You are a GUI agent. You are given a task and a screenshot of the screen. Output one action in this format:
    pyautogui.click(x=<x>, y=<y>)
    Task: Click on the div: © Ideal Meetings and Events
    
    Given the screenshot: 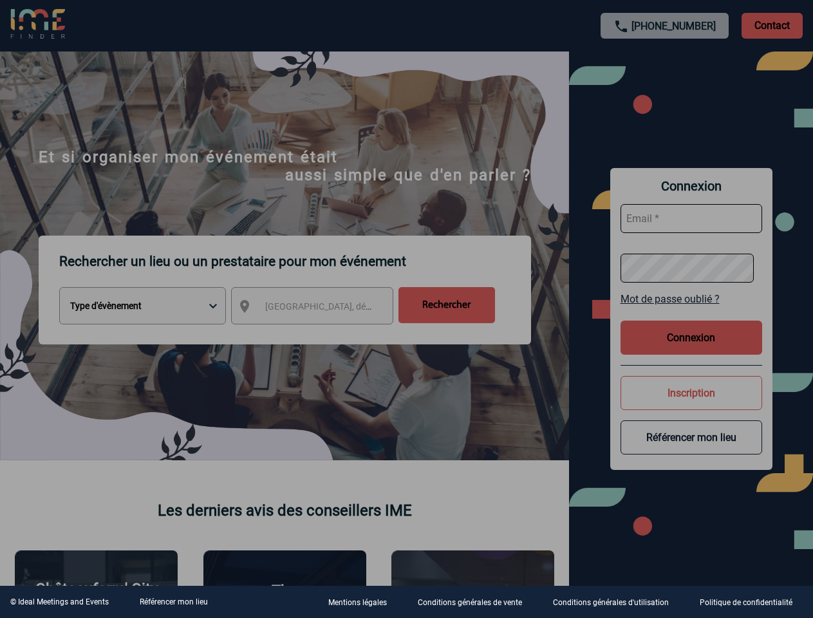 What is the action you would take?
    pyautogui.click(x=59, y=602)
    